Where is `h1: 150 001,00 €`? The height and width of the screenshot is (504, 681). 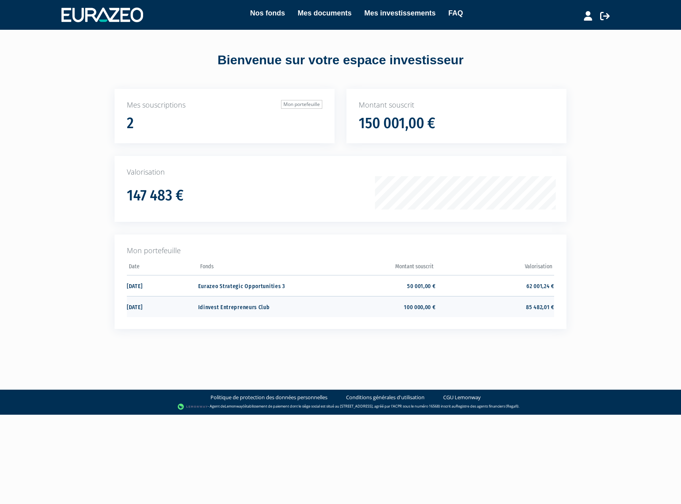 h1: 150 001,00 € is located at coordinates (397, 123).